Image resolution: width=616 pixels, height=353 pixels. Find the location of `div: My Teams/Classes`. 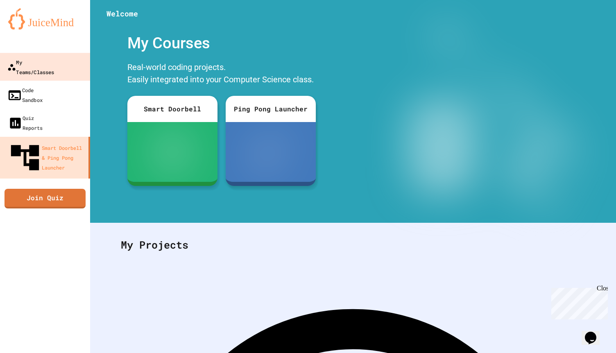

div: My Teams/Classes is located at coordinates (31, 67).